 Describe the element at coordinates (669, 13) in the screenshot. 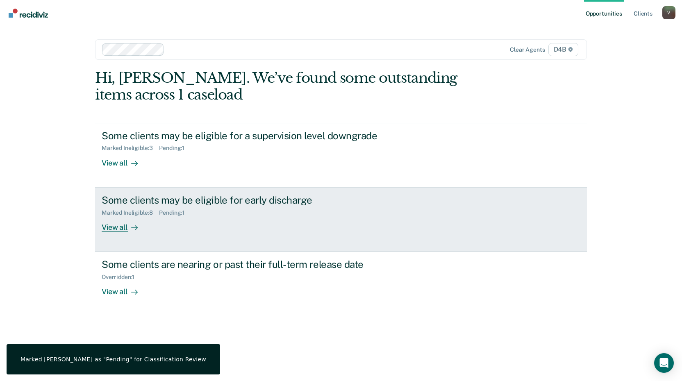

I see `div: V` at that location.